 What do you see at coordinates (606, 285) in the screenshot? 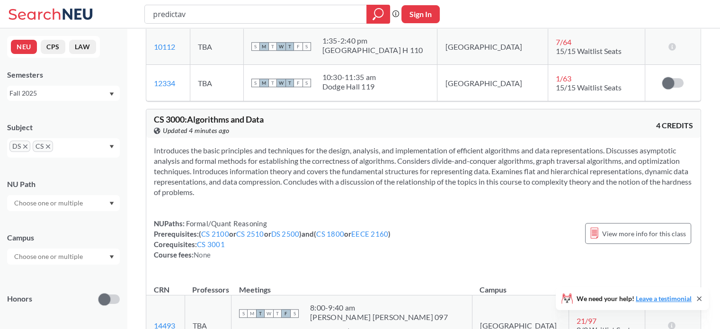
I see `th: Seats` at bounding box center [606, 285].